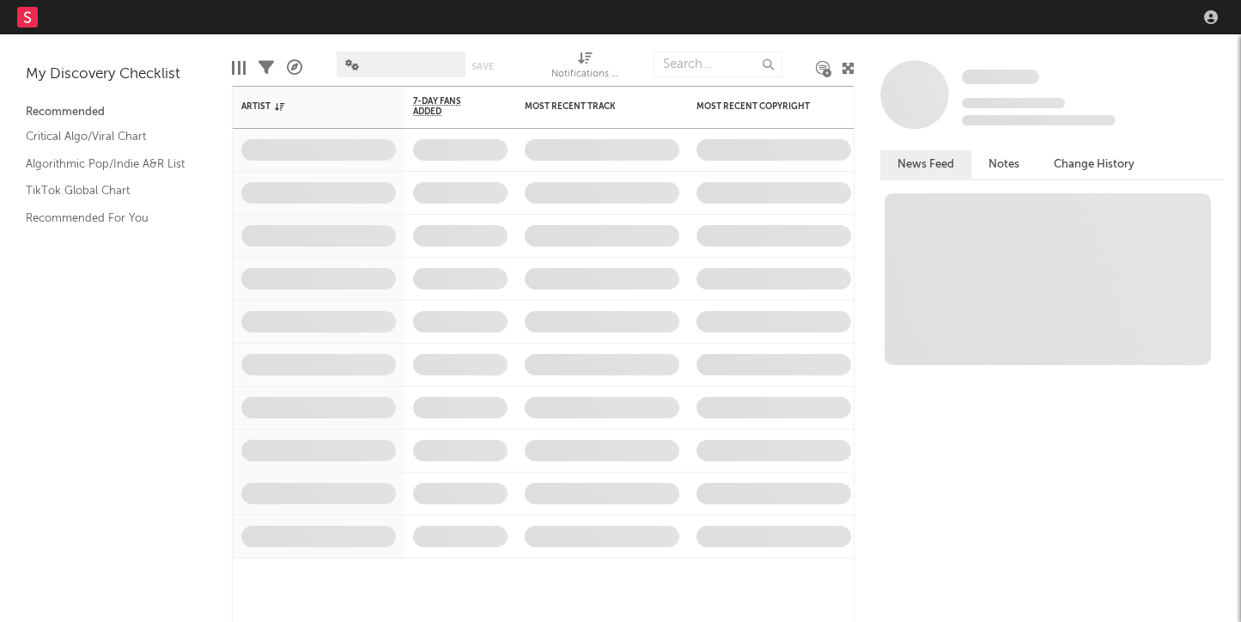 The width and height of the screenshot is (1241, 622). Describe the element at coordinates (107, 137) in the screenshot. I see `a: Critical Algo/Viral Chart` at that location.